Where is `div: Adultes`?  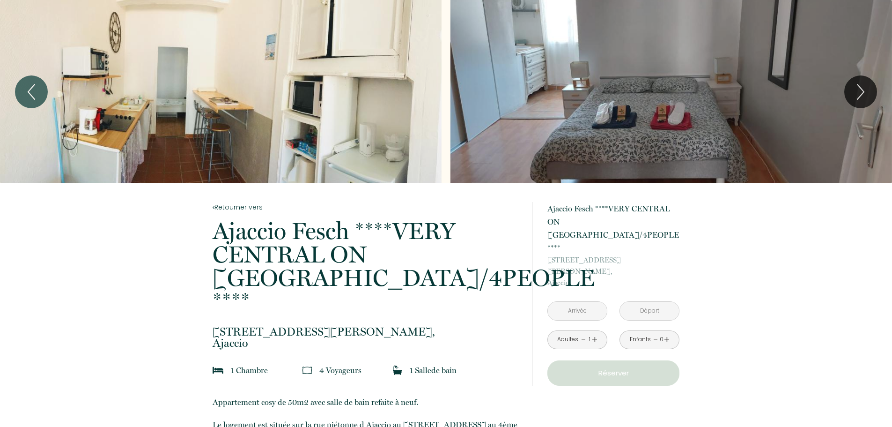
div: Adultes is located at coordinates (568, 339).